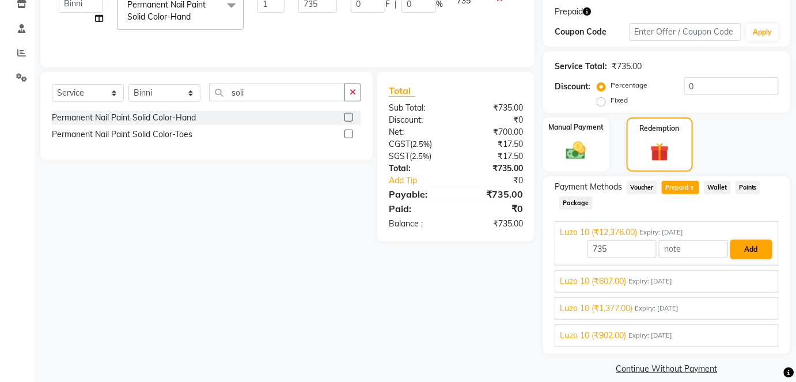 The width and height of the screenshot is (796, 382). I want to click on div: Service Total:, so click(581, 66).